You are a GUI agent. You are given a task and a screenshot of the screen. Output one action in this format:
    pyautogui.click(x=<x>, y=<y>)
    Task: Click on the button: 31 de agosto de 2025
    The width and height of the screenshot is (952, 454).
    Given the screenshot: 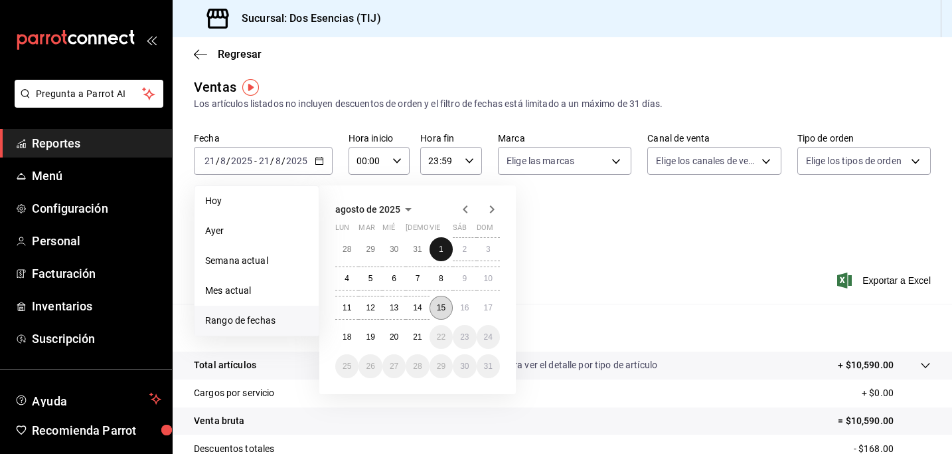 What is the action you would take?
    pyautogui.click(x=488, y=366)
    